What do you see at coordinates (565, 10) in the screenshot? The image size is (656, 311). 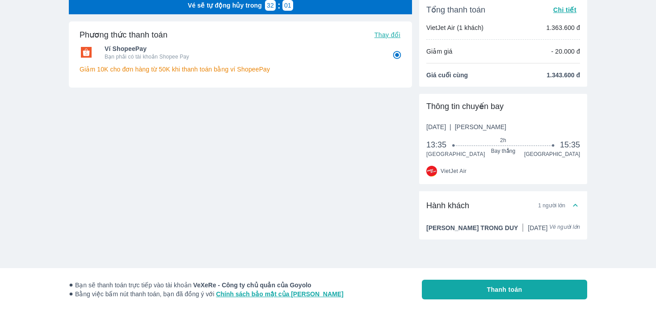 I see `span: Chi tiết` at bounding box center [565, 10].